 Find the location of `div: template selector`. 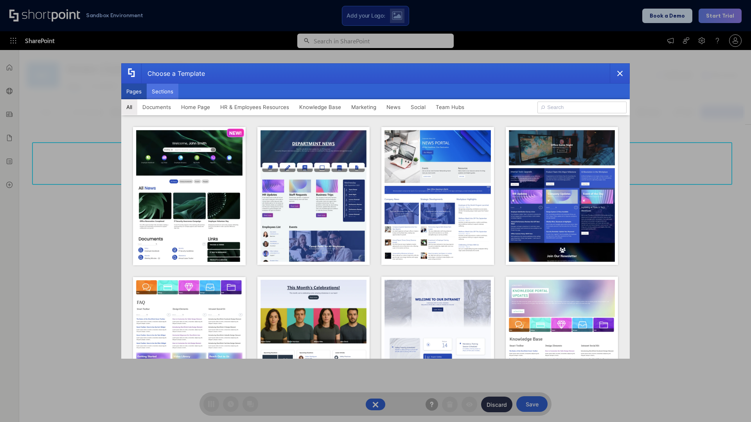

div: template selector is located at coordinates (375, 211).